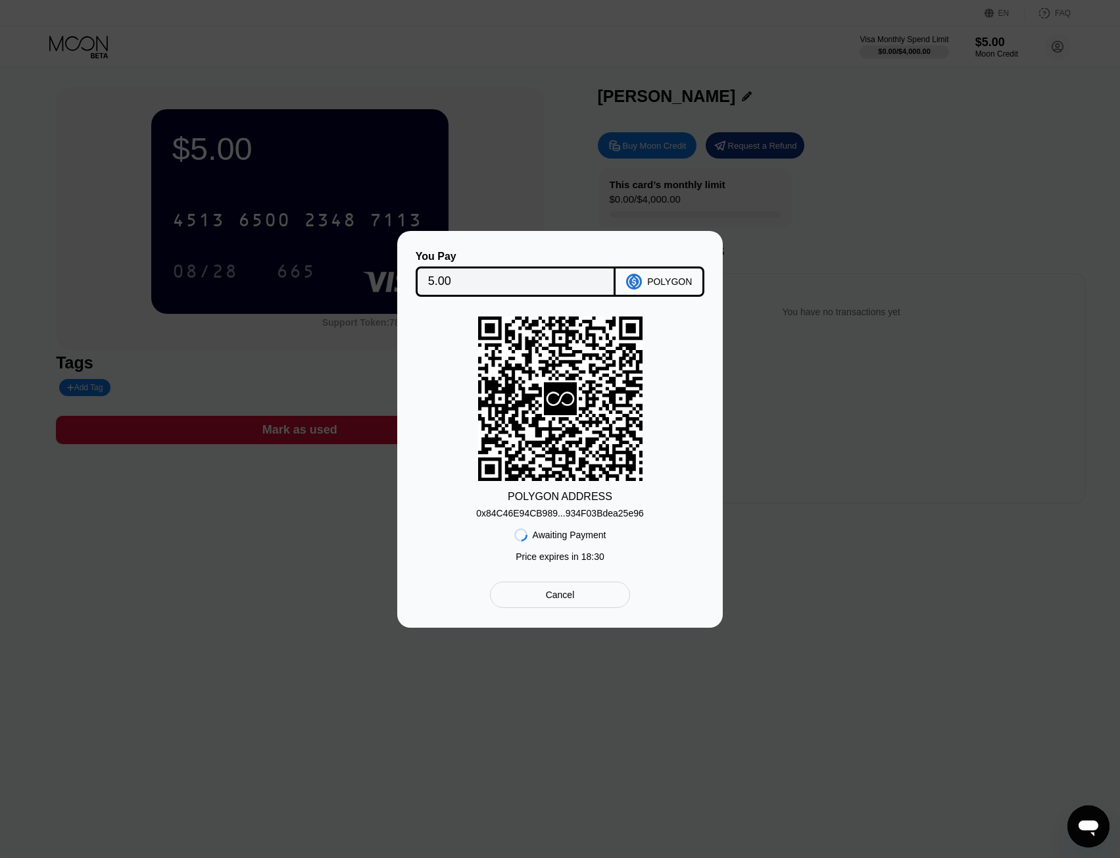 The height and width of the screenshot is (858, 1120). What do you see at coordinates (560, 557) in the screenshot?
I see `div: Price expires in` at bounding box center [560, 557].